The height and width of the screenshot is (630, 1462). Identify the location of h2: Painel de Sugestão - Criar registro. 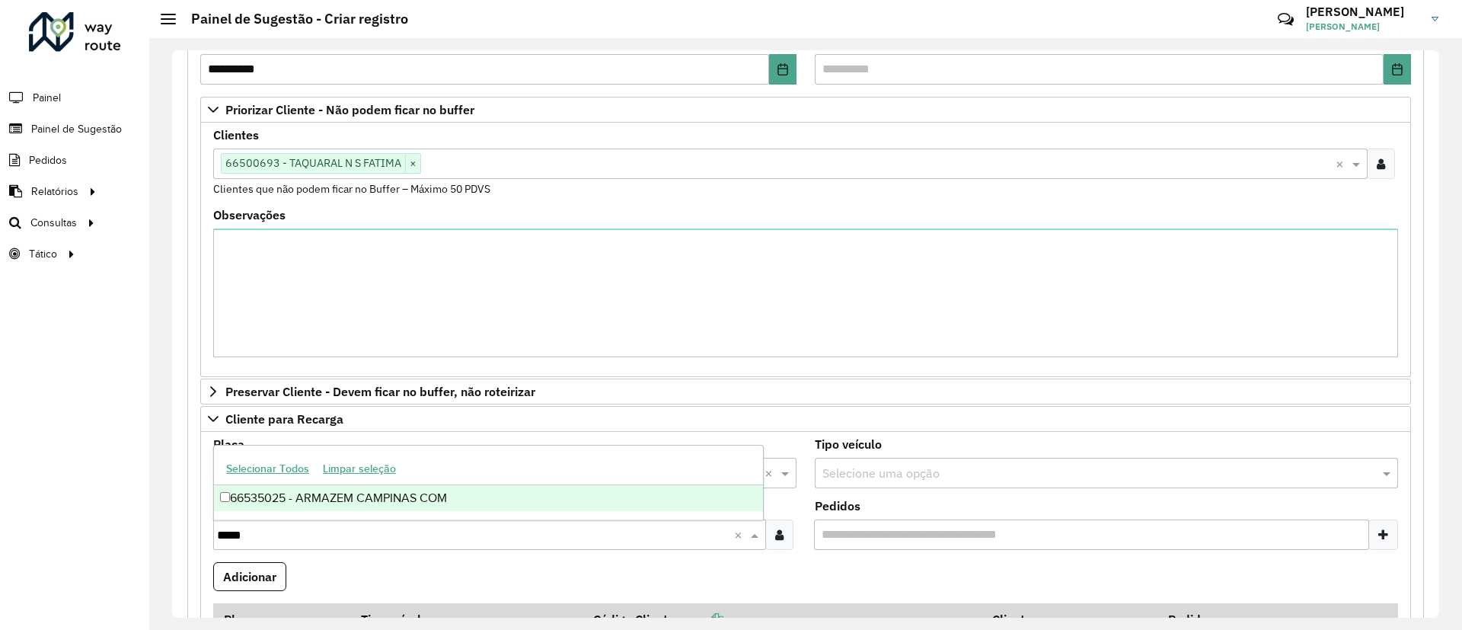
(292, 19).